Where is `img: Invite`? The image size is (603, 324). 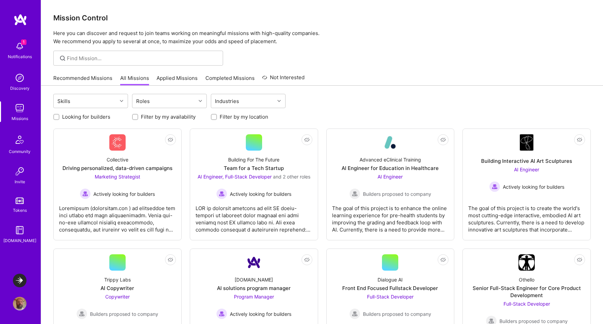
img: Invite is located at coordinates (20, 171).